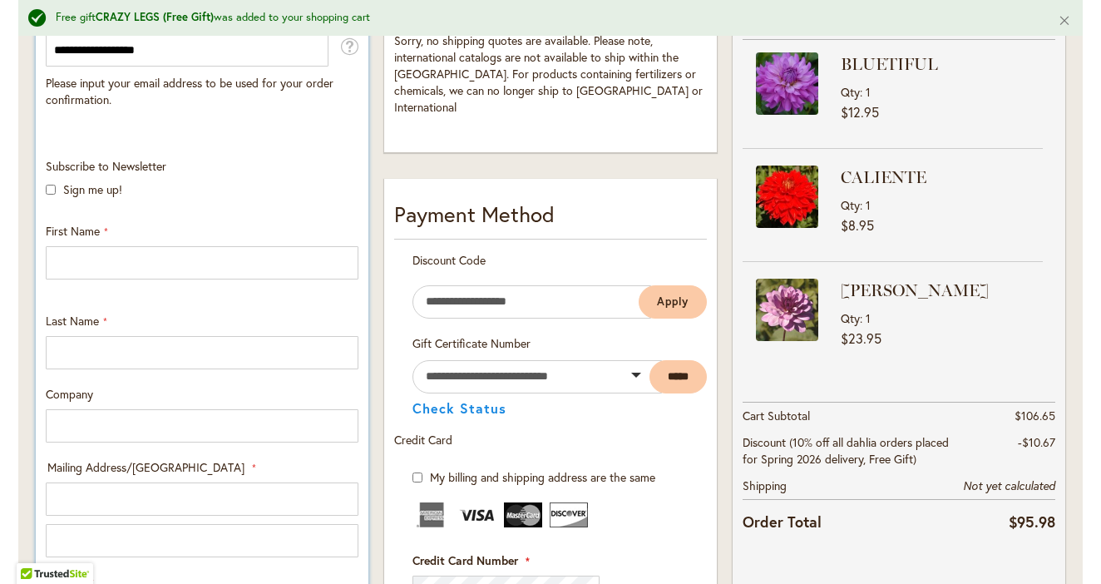 The width and height of the screenshot is (1101, 584). What do you see at coordinates (432, 515) in the screenshot?
I see `img: American Express` at bounding box center [432, 515].